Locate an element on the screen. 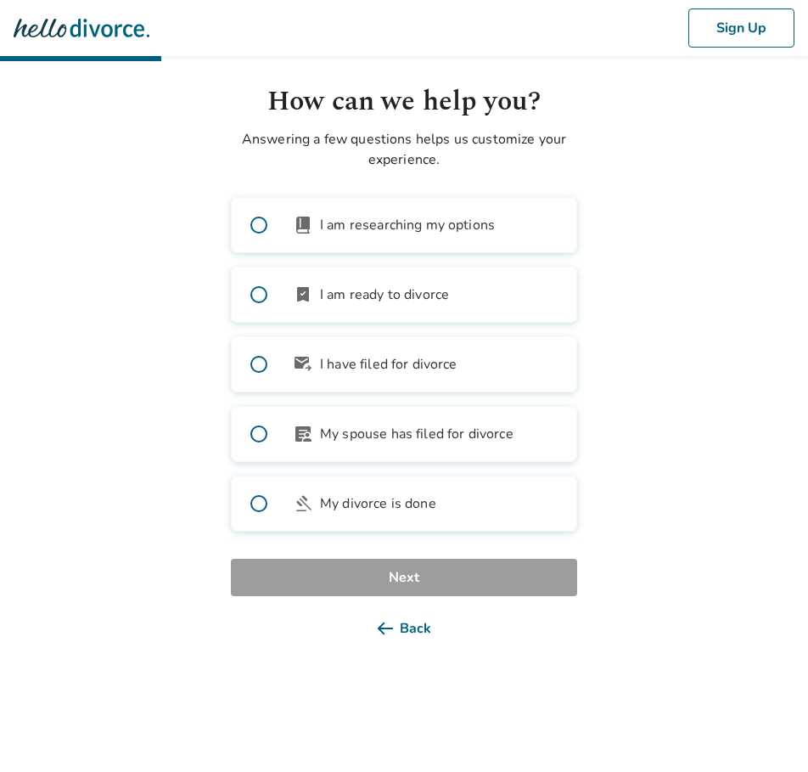 The image size is (808, 772). button: Back is located at coordinates (404, 628).